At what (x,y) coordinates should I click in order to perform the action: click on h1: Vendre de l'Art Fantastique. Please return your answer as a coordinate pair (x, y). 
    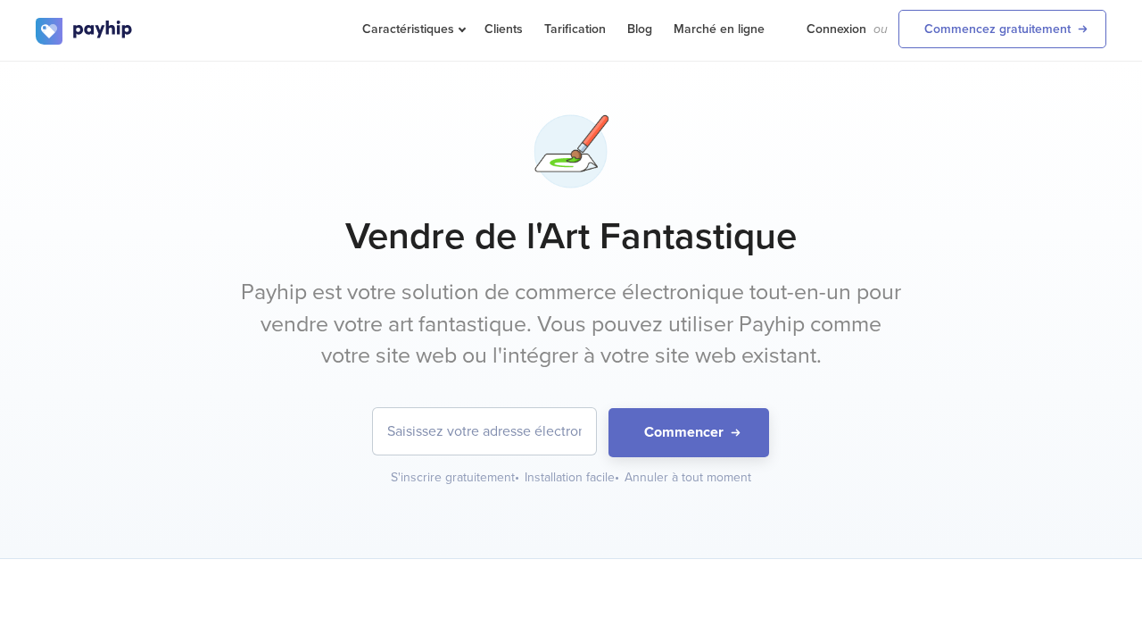
    Looking at the image, I should click on (571, 236).